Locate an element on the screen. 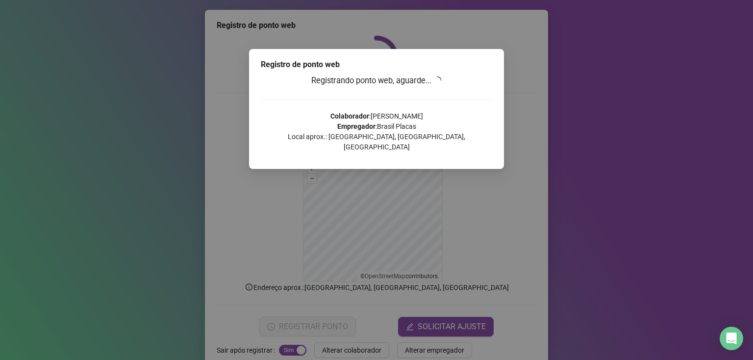 The height and width of the screenshot is (360, 753). strong: Colaborador is located at coordinates (350, 116).